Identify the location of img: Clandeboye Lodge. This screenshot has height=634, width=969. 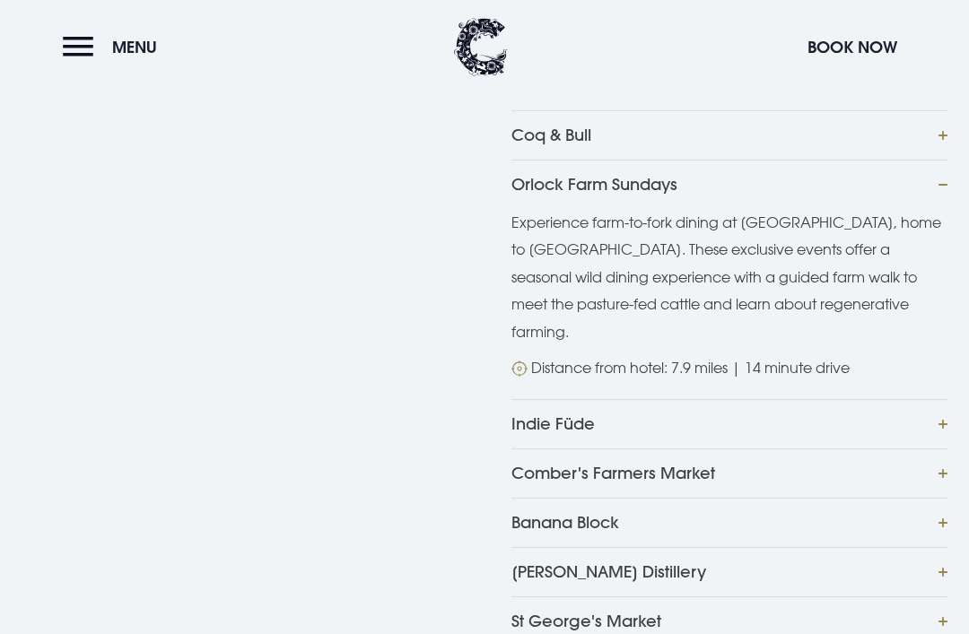
(481, 47).